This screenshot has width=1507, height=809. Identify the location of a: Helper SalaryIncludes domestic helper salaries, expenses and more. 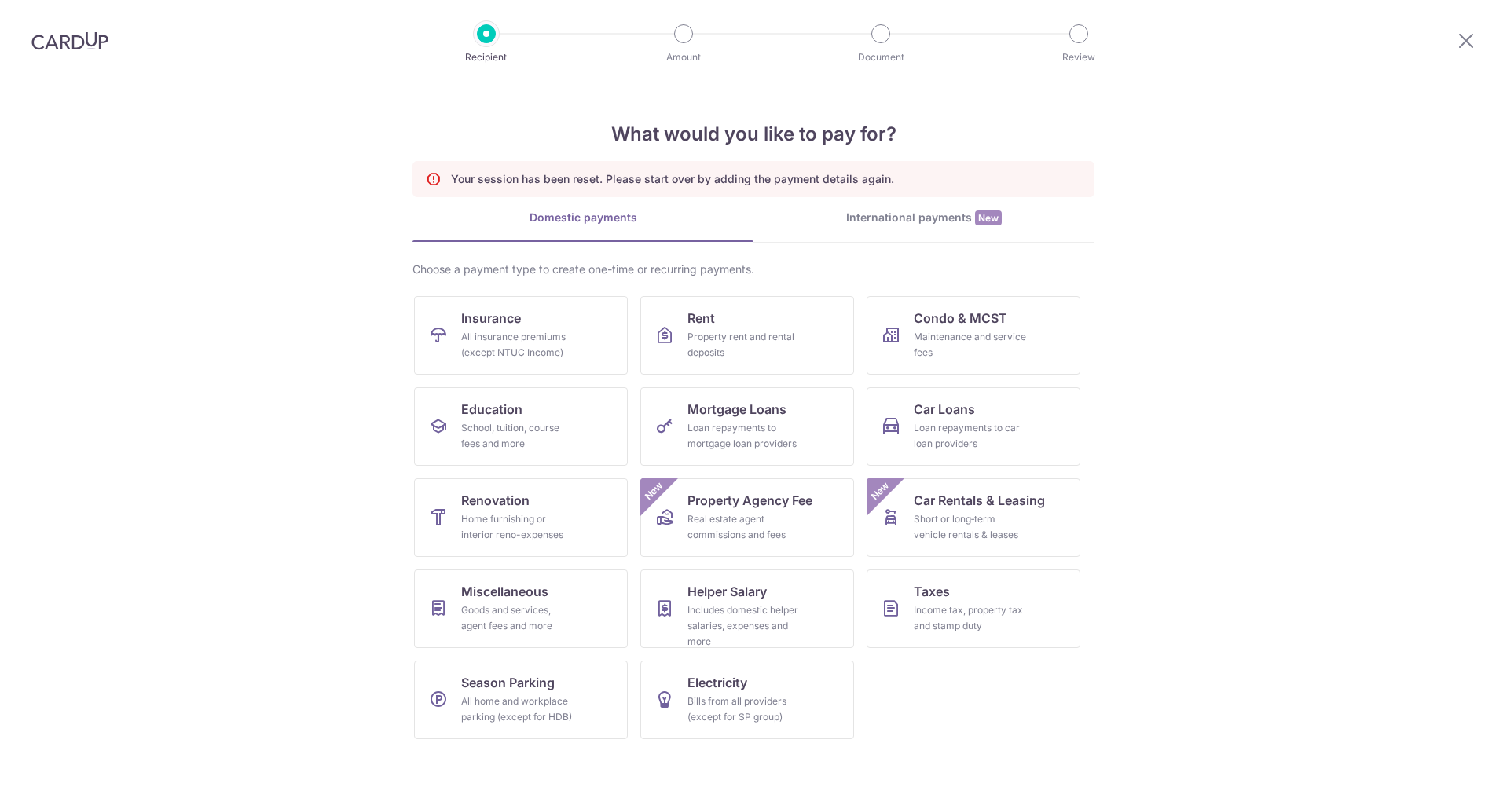
(747, 609).